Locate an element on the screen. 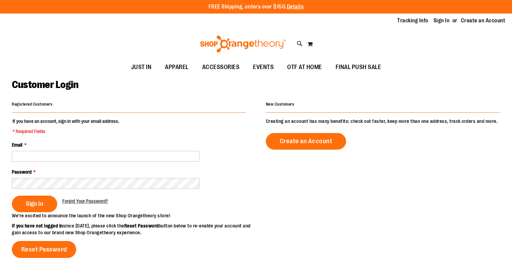 This screenshot has height=263, width=512. a: Tracking Info is located at coordinates (413, 21).